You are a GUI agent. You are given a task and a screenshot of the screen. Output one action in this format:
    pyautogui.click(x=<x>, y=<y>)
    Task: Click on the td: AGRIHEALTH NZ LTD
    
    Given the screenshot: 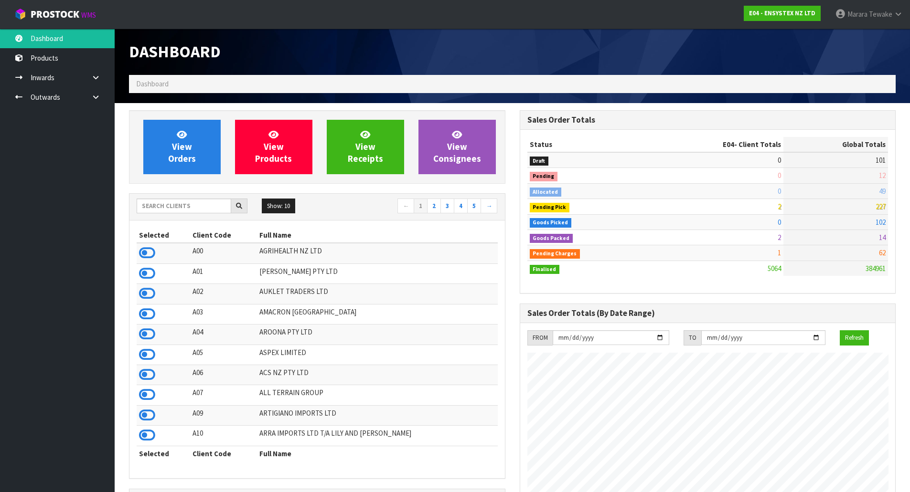 What is the action you would take?
    pyautogui.click(x=377, y=253)
    